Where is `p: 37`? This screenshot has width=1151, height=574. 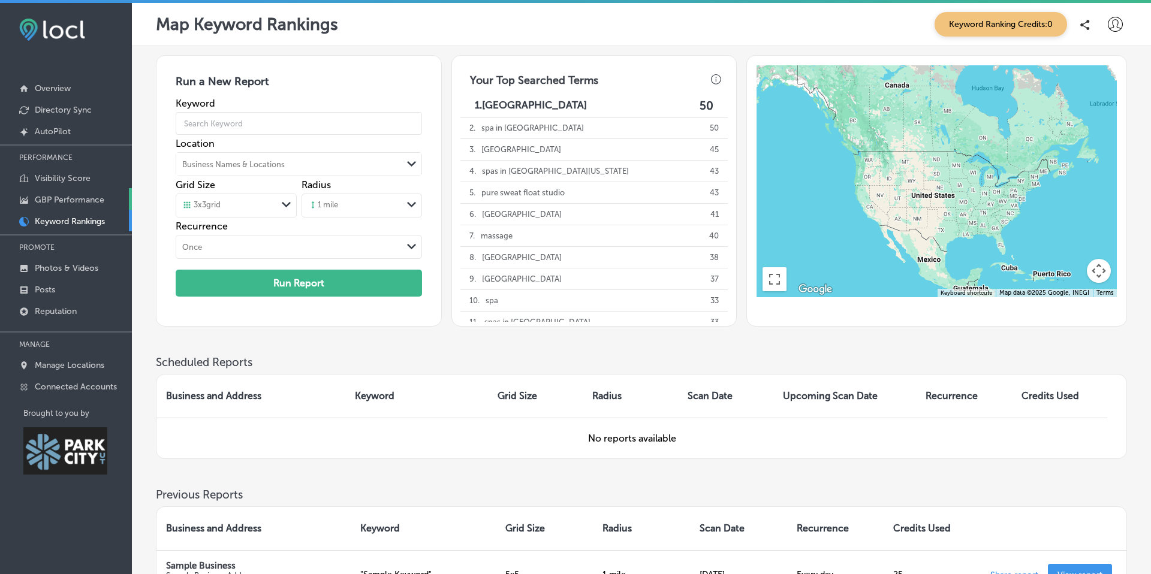 p: 37 is located at coordinates (715, 279).